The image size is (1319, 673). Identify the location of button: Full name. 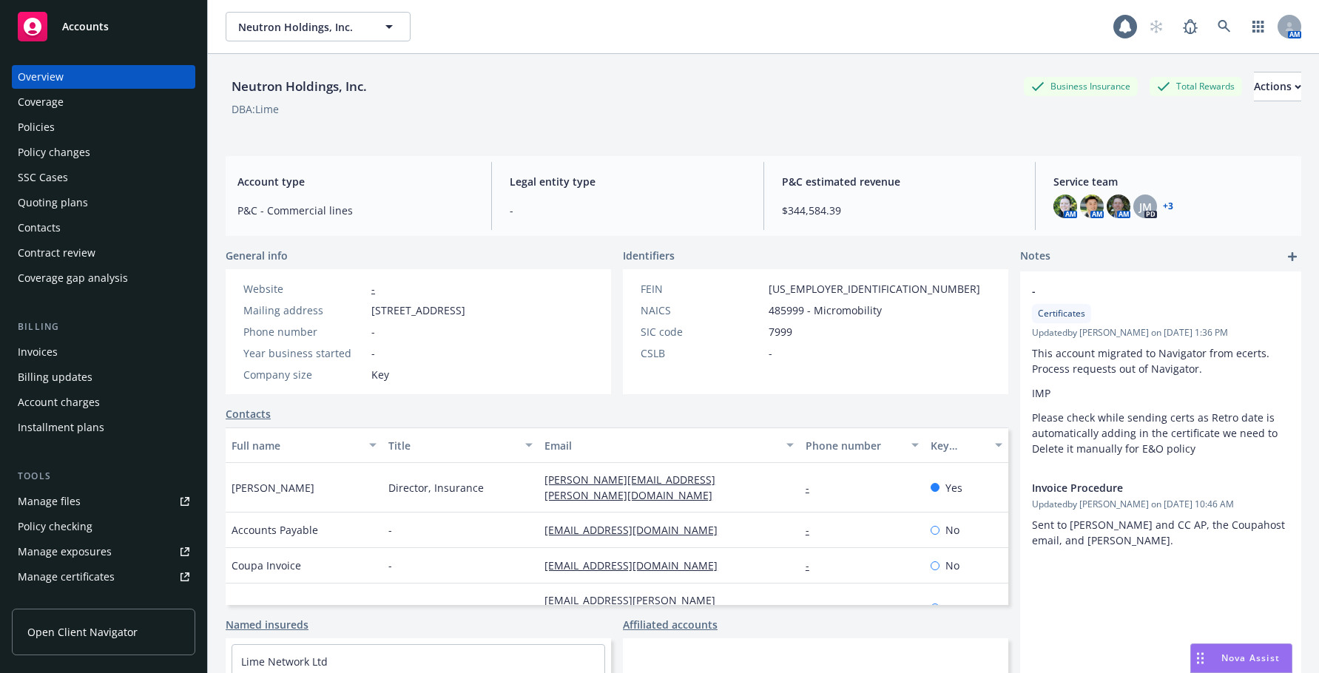
(304, 445).